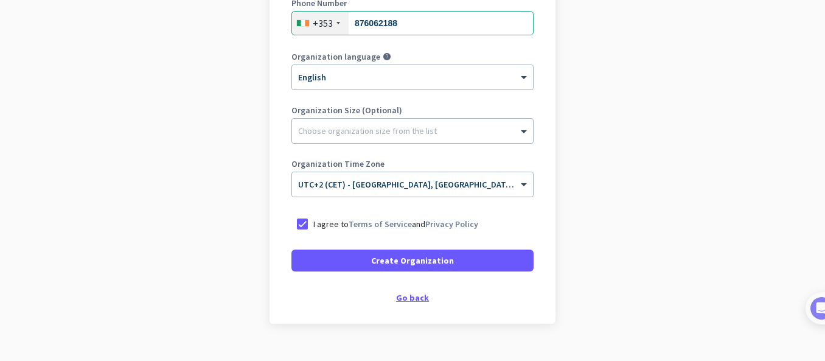 This screenshot has width=825, height=361. Describe the element at coordinates (323, 23) in the screenshot. I see `div: +353` at that location.